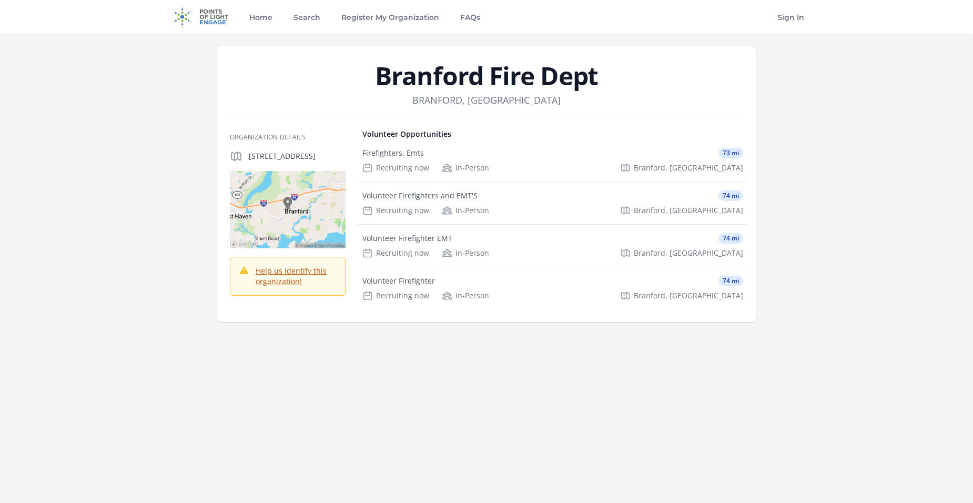 Image resolution: width=973 pixels, height=503 pixels. I want to click on div: Volunteer Firefighter, so click(399, 281).